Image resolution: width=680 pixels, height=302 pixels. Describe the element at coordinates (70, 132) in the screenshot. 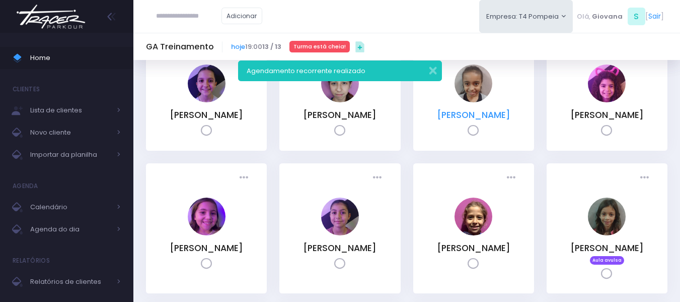

I see `span: Novo cliente` at that location.